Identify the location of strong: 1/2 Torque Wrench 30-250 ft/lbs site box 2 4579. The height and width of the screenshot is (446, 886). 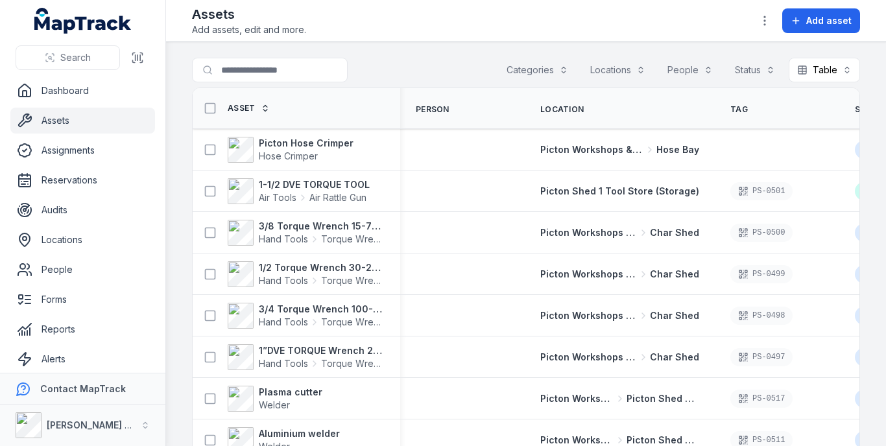
(322, 268).